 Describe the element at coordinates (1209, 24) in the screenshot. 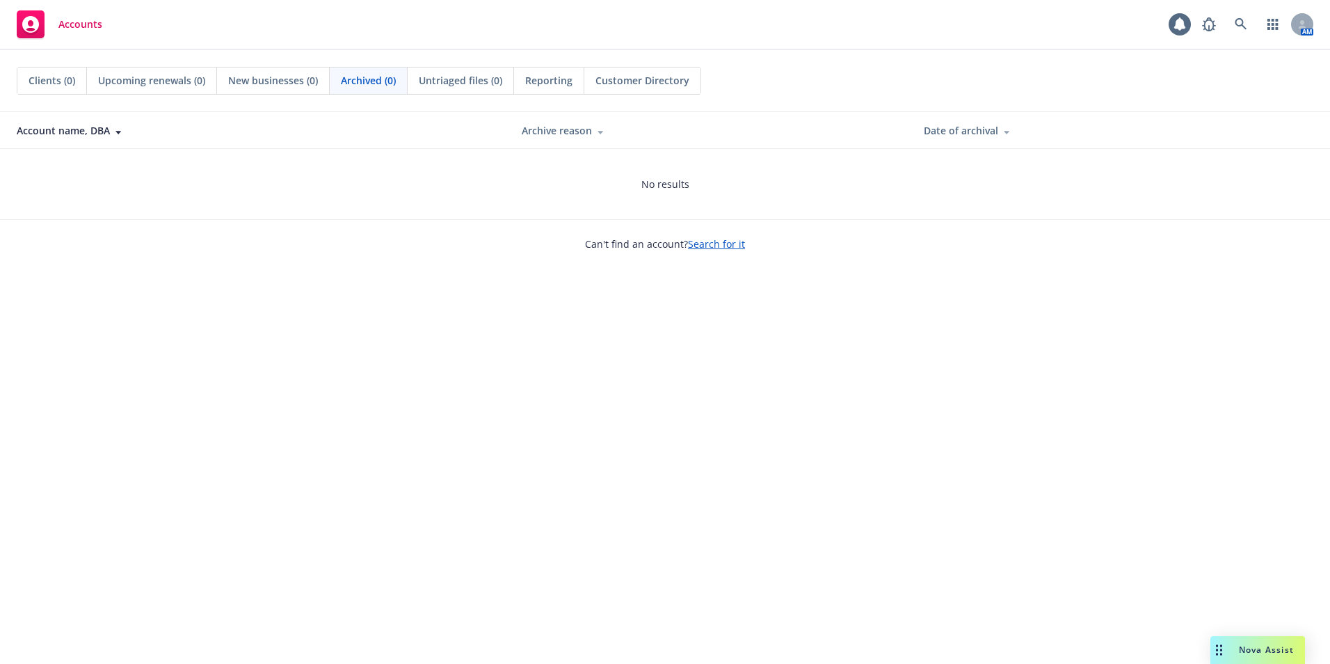

I see `a: Report a Bug` at that location.